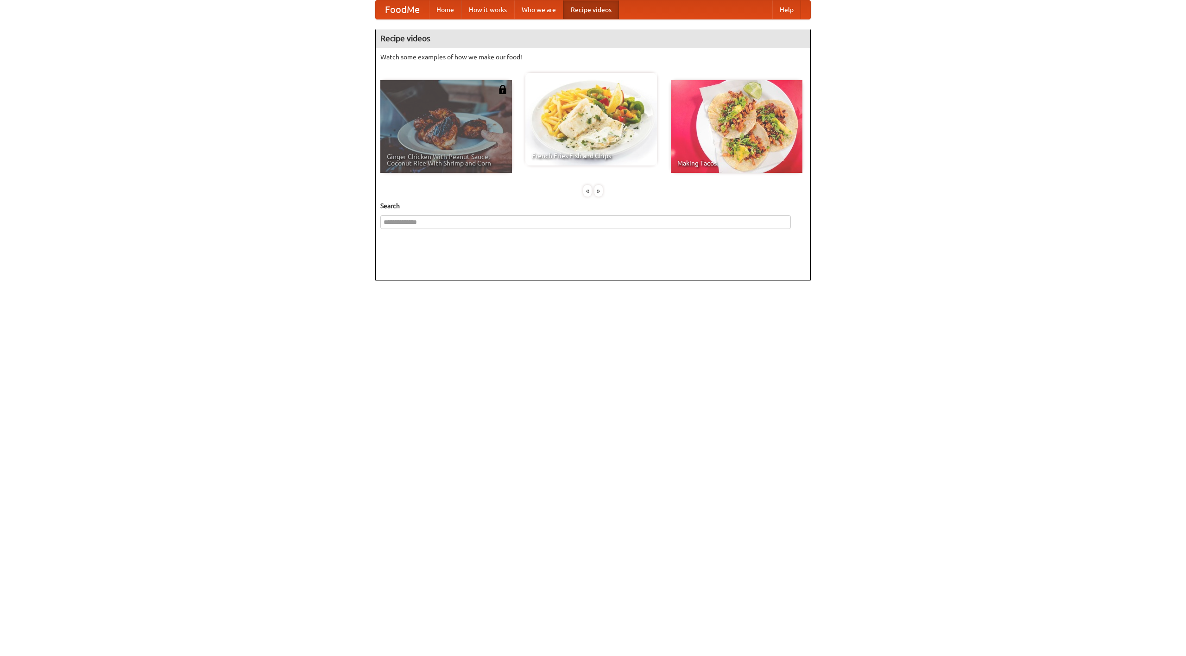  I want to click on img: 483408.png, so click(503, 89).